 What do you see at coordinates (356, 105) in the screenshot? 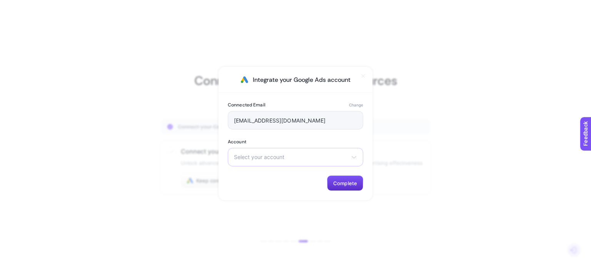
I see `button: Change` at bounding box center [356, 105].